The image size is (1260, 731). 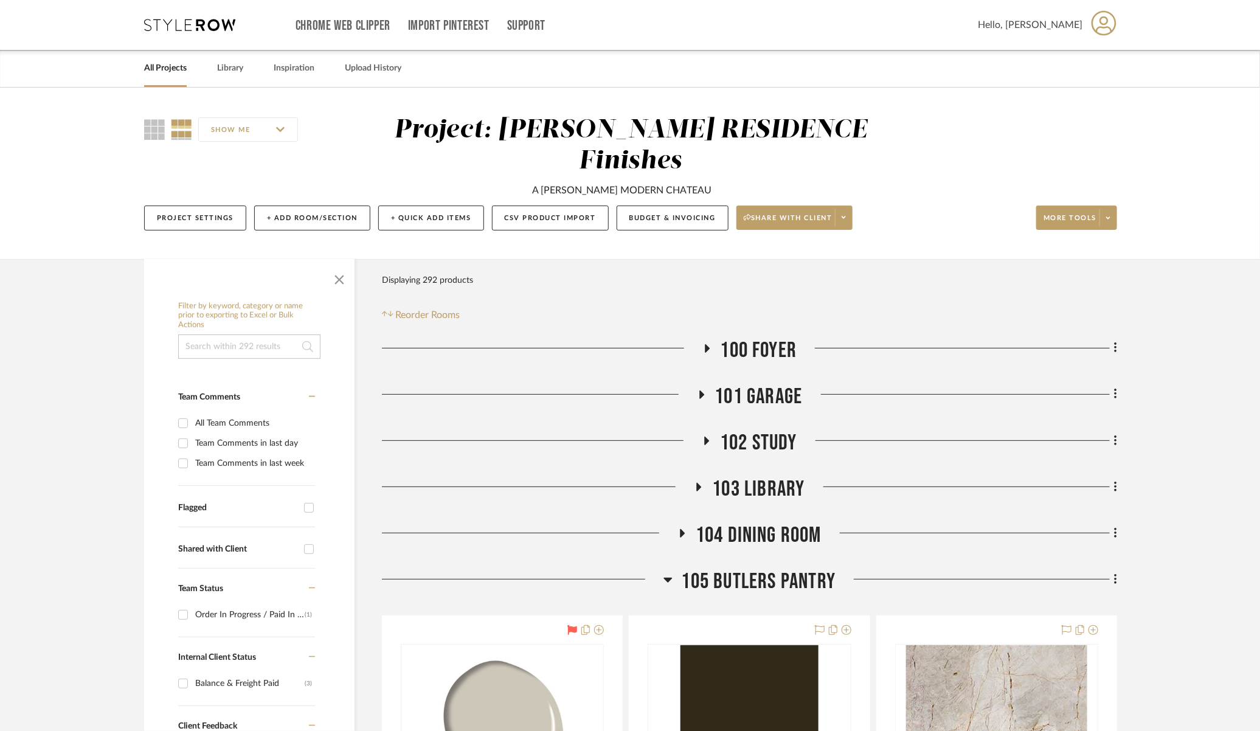 What do you see at coordinates (254, 463) in the screenshot?
I see `div: Team Comments in last week` at bounding box center [254, 463].